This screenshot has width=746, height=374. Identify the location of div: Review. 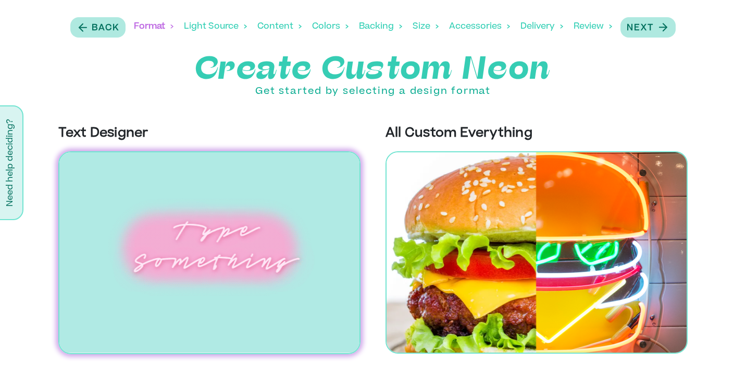
(593, 27).